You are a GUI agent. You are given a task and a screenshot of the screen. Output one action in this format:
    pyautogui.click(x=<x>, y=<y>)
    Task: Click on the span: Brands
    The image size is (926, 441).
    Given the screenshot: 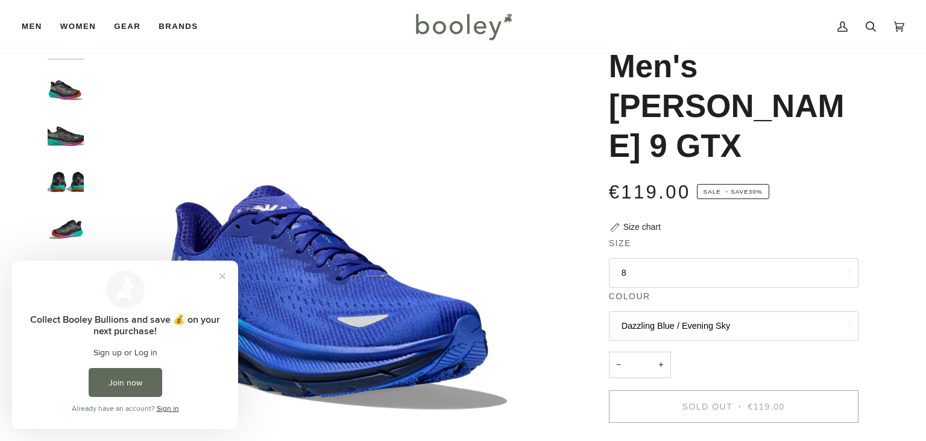 What is the action you would take?
    pyautogui.click(x=178, y=27)
    